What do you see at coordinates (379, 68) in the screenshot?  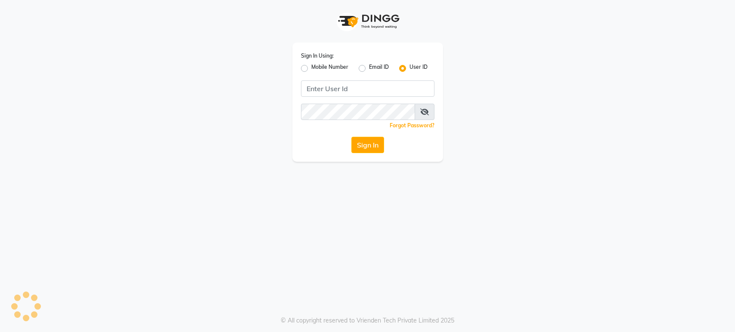 I see `label: Email ID` at bounding box center [379, 68].